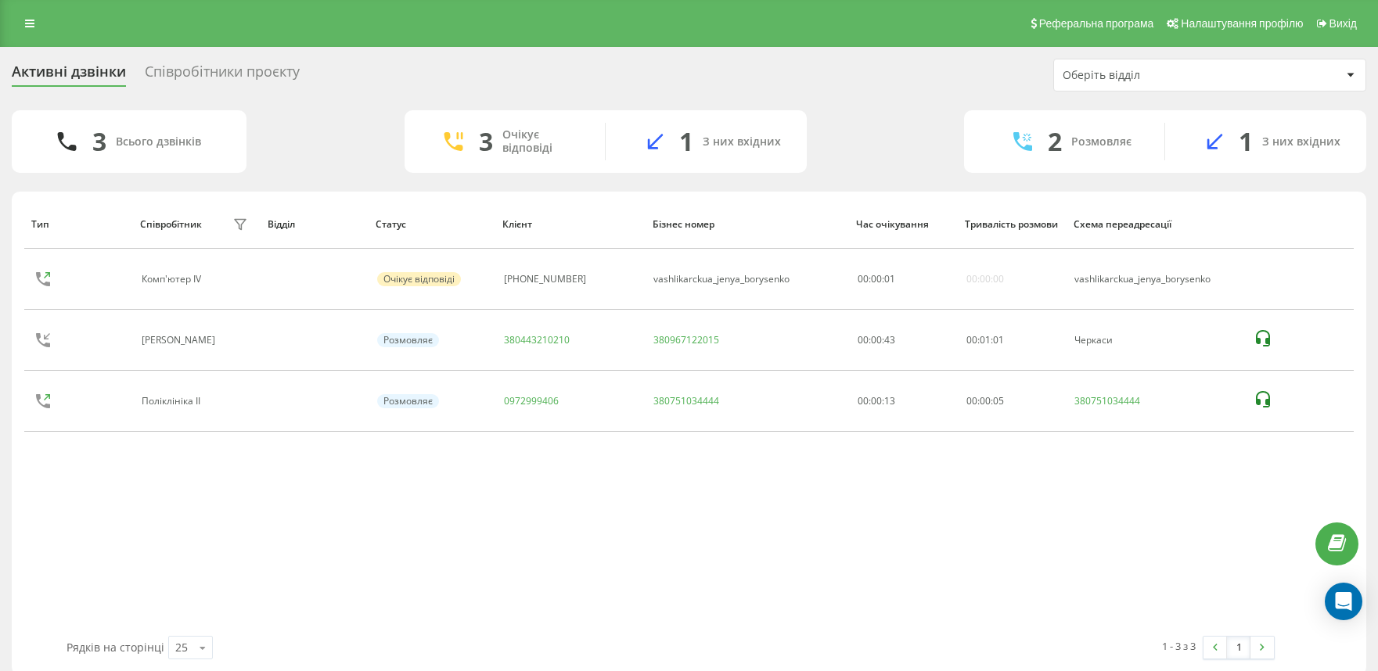 Image resolution: width=1378 pixels, height=671 pixels. I want to click on span: Рядків на сторінці, so click(115, 647).